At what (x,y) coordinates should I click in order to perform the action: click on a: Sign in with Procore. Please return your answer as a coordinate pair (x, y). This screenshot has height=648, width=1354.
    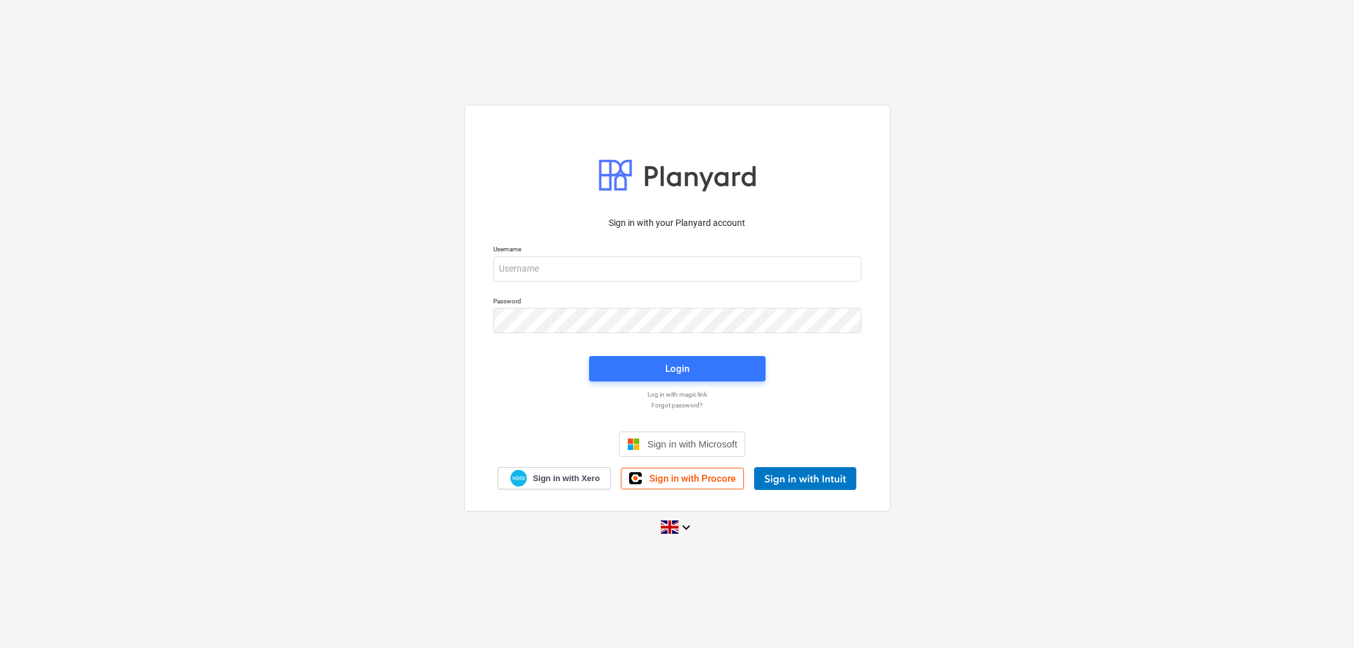
    Looking at the image, I should click on (682, 478).